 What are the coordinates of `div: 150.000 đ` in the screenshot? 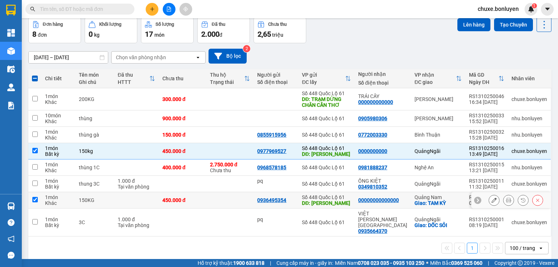 It's located at (182, 135).